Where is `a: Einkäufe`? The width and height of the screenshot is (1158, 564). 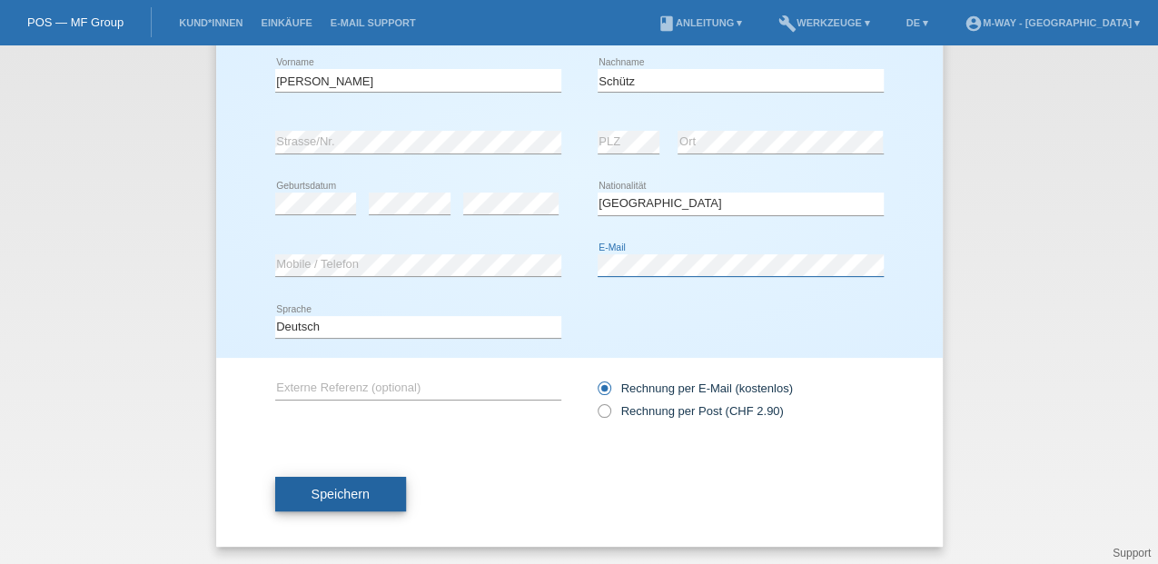
a: Einkäufe is located at coordinates (286, 23).